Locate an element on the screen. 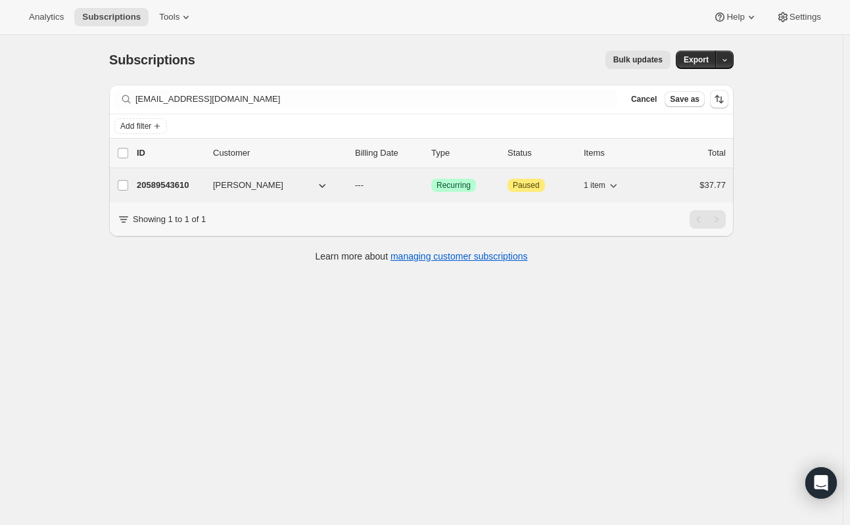 Image resolution: width=850 pixels, height=525 pixels. p: Status is located at coordinates (540, 153).